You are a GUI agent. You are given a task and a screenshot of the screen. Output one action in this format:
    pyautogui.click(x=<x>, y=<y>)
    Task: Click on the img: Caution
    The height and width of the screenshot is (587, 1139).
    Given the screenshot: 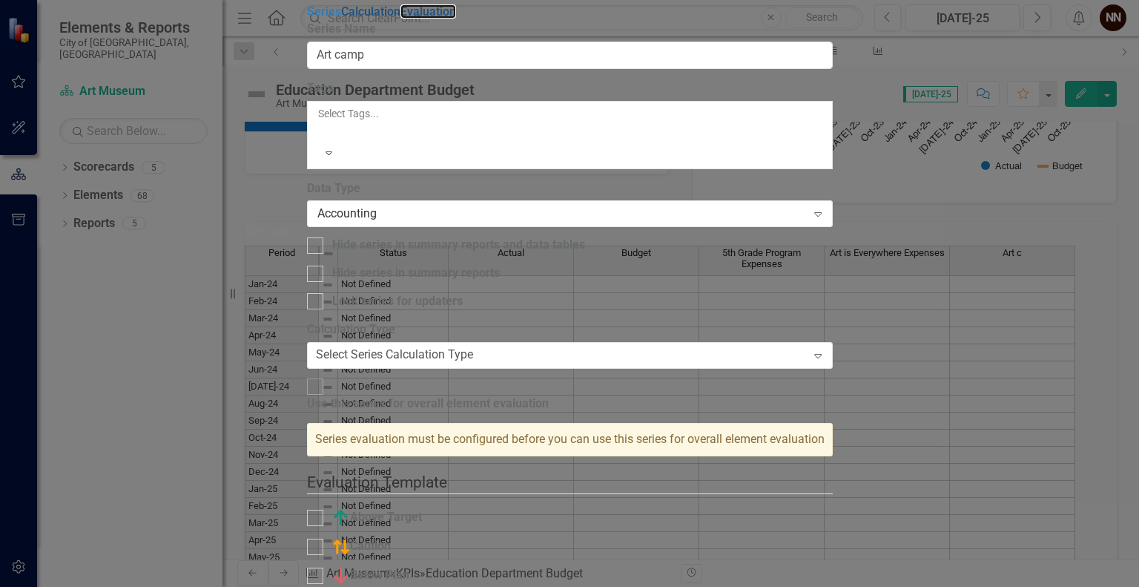 What is the action you would take?
    pyautogui.click(x=341, y=547)
    